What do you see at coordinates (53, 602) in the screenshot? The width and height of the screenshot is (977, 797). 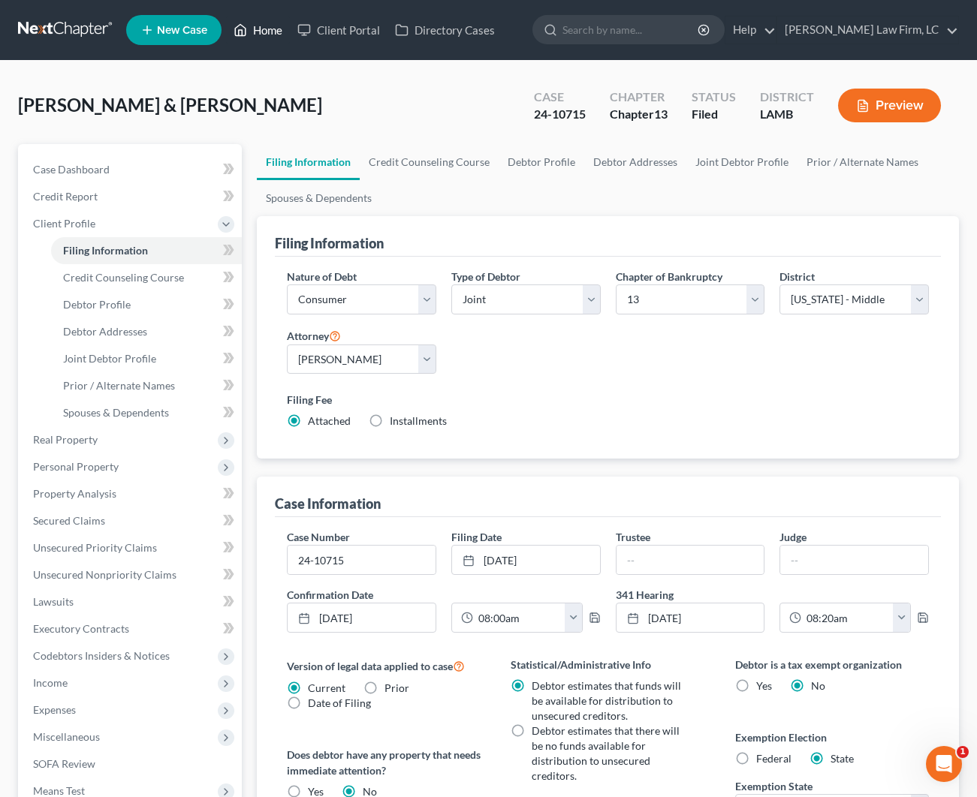 I see `span: Lawsuits` at bounding box center [53, 602].